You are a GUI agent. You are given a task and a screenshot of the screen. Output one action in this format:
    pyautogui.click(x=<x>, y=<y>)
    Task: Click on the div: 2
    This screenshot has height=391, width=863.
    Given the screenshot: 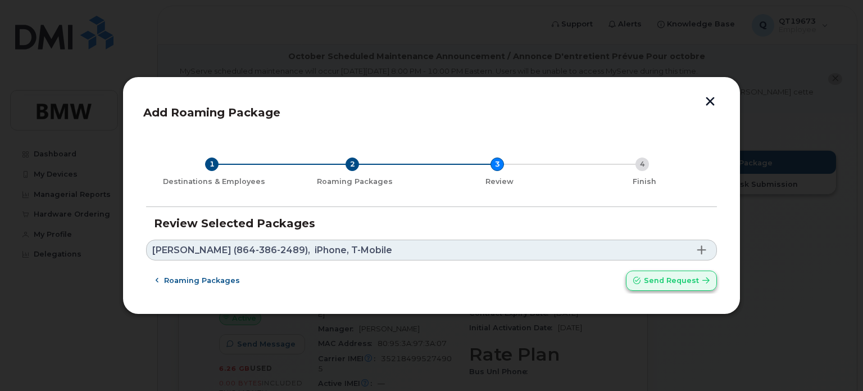 What is the action you would take?
    pyautogui.click(x=352, y=164)
    